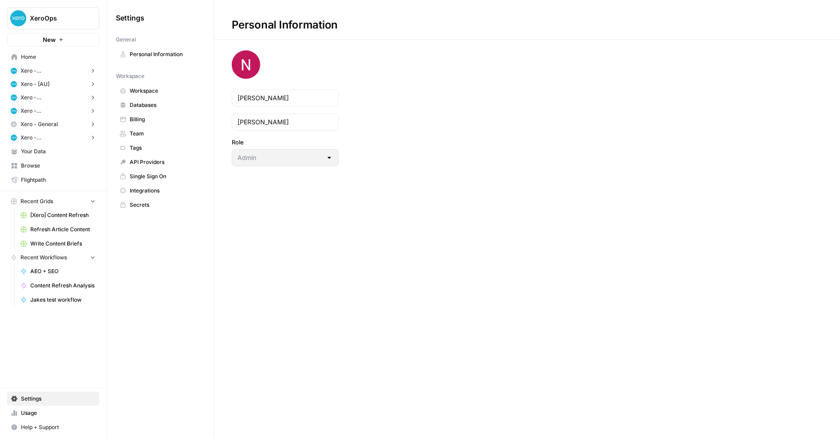  Describe the element at coordinates (160, 91) in the screenshot. I see `a: Workspace` at that location.